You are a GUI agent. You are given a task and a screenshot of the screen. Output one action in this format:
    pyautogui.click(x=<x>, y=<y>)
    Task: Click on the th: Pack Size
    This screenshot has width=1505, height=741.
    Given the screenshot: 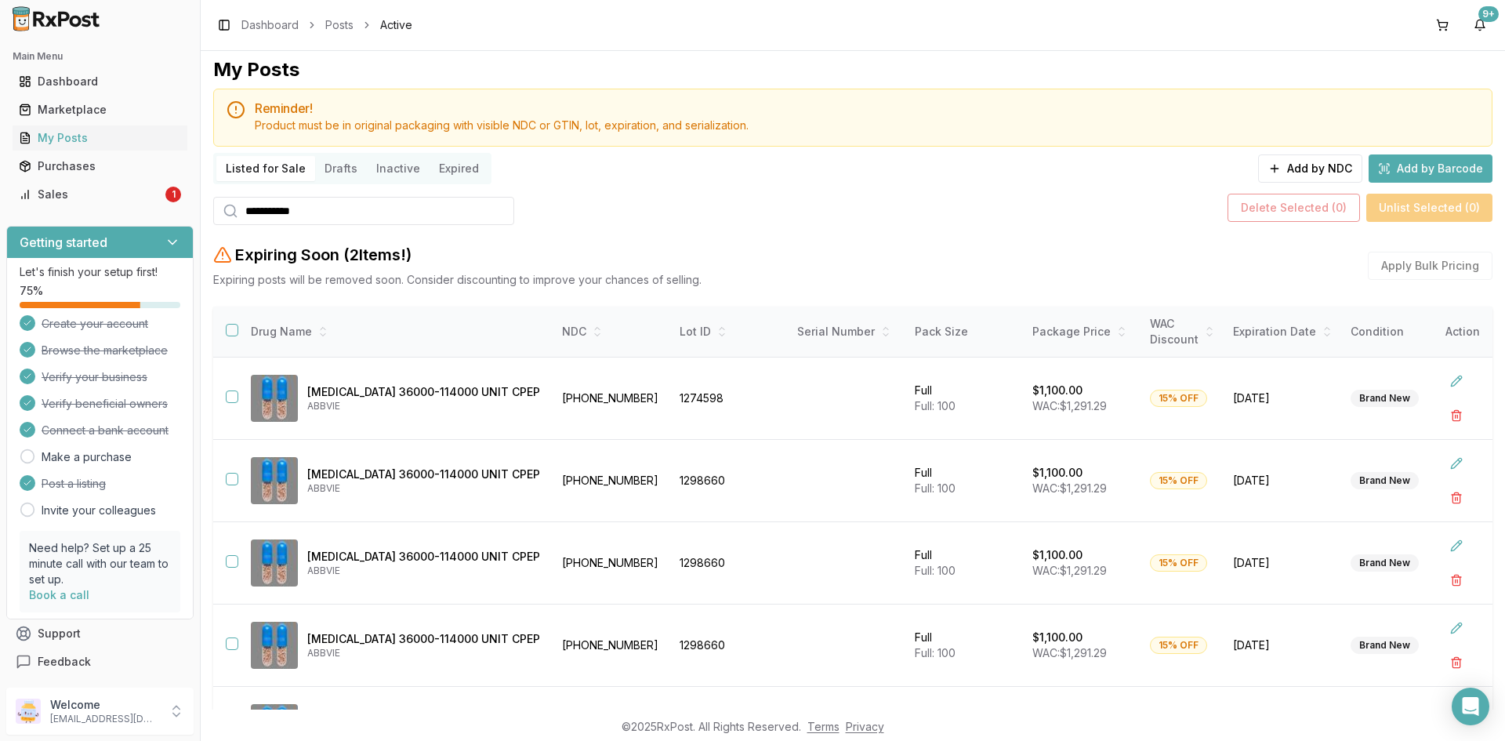 What is the action you would take?
    pyautogui.click(x=964, y=332)
    